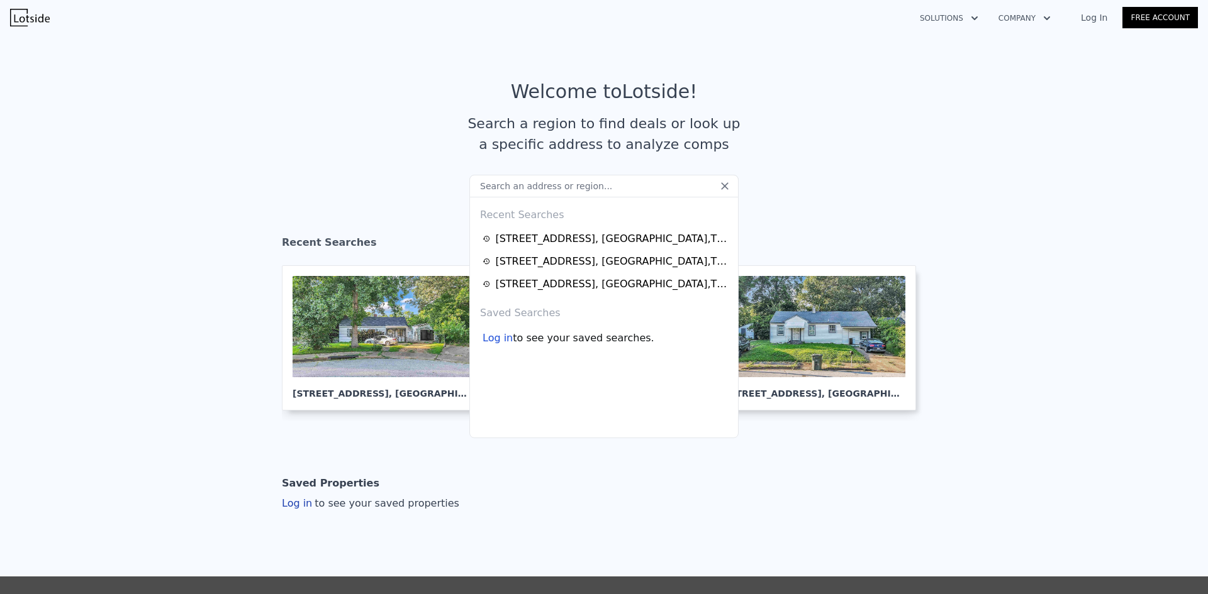  What do you see at coordinates (604, 92) in the screenshot?
I see `div: Welcome to Lotside !` at bounding box center [604, 92].